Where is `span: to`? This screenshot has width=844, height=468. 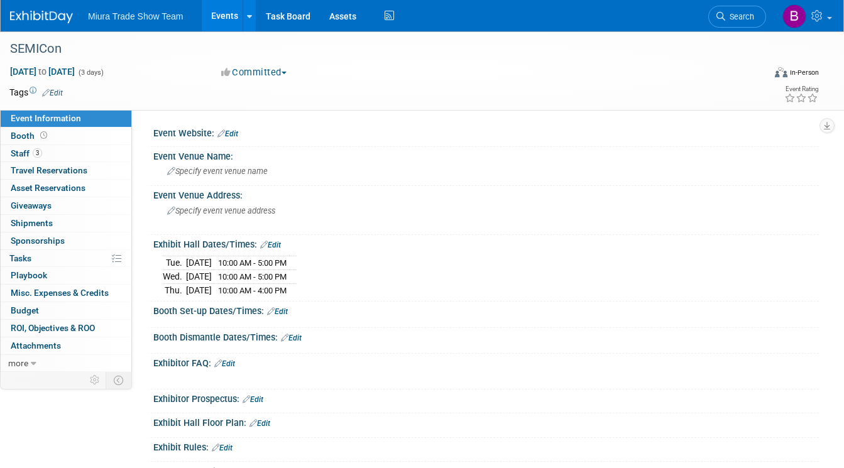
span: to is located at coordinates (42, 72).